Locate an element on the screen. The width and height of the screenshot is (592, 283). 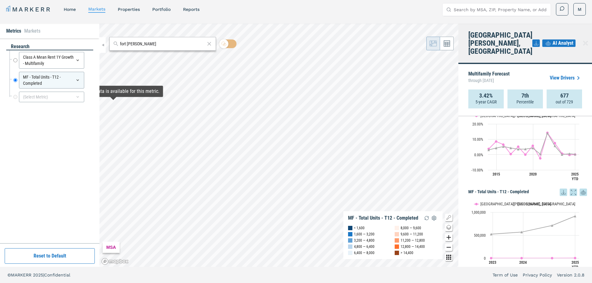
path: Sunday, 14 Sep, 18:00, 0.25. USA. is located at coordinates (575, 154).